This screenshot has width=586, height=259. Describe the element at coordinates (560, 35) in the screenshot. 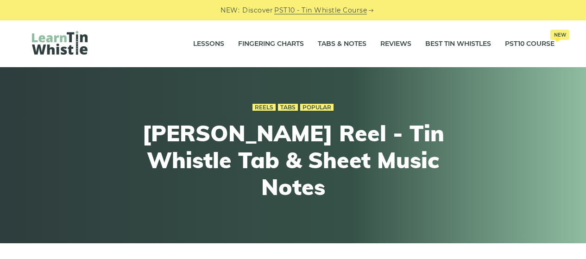

I see `span: New` at that location.